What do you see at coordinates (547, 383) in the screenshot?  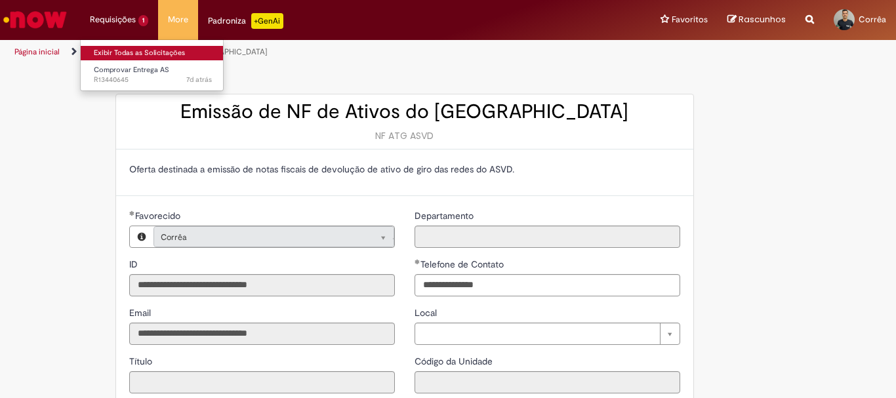 I see `input: Código da Unidade` at bounding box center [547, 383].